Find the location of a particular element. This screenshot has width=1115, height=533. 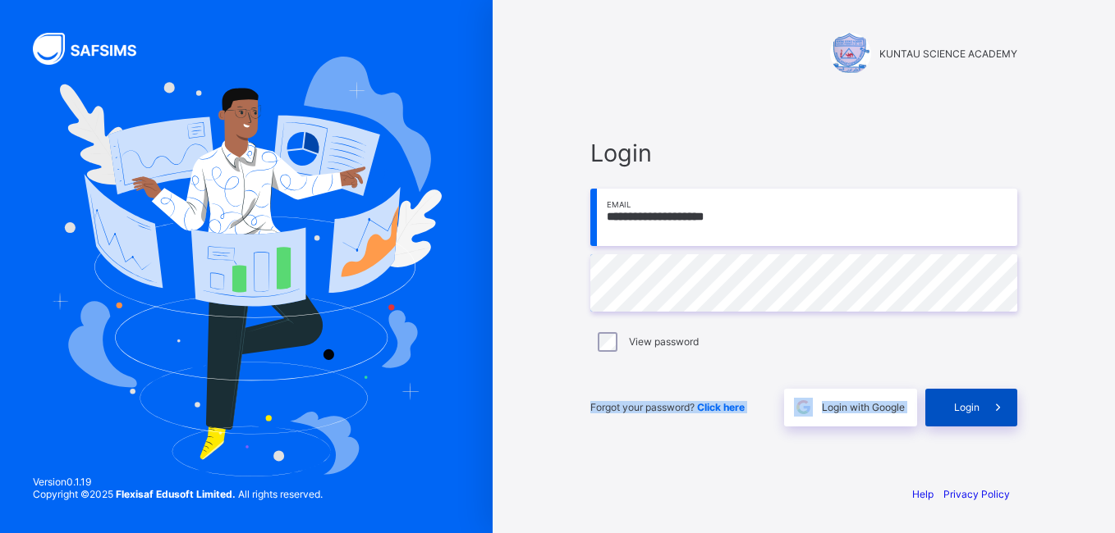

strong: Flexisaf Edusoft Limited. is located at coordinates (176, 494).